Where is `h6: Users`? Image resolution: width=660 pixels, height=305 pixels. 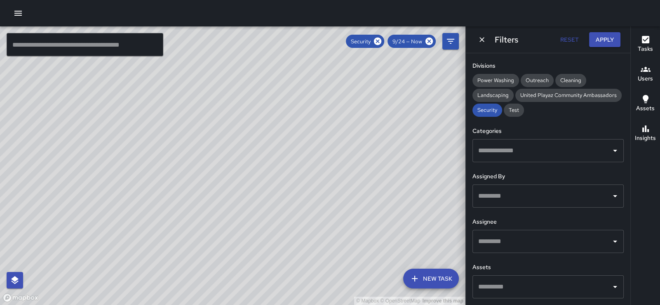
h6: Users is located at coordinates (646, 79).